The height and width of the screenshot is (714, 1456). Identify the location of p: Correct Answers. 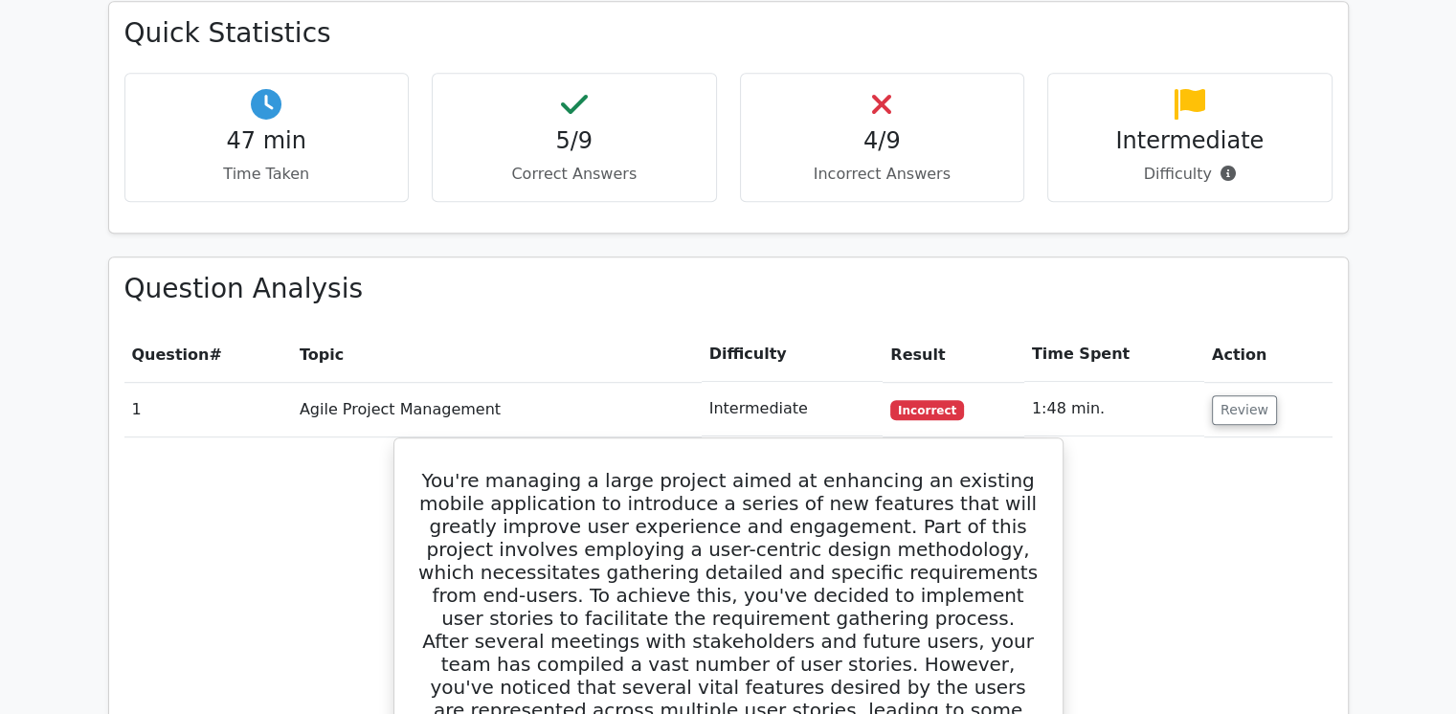
(574, 174).